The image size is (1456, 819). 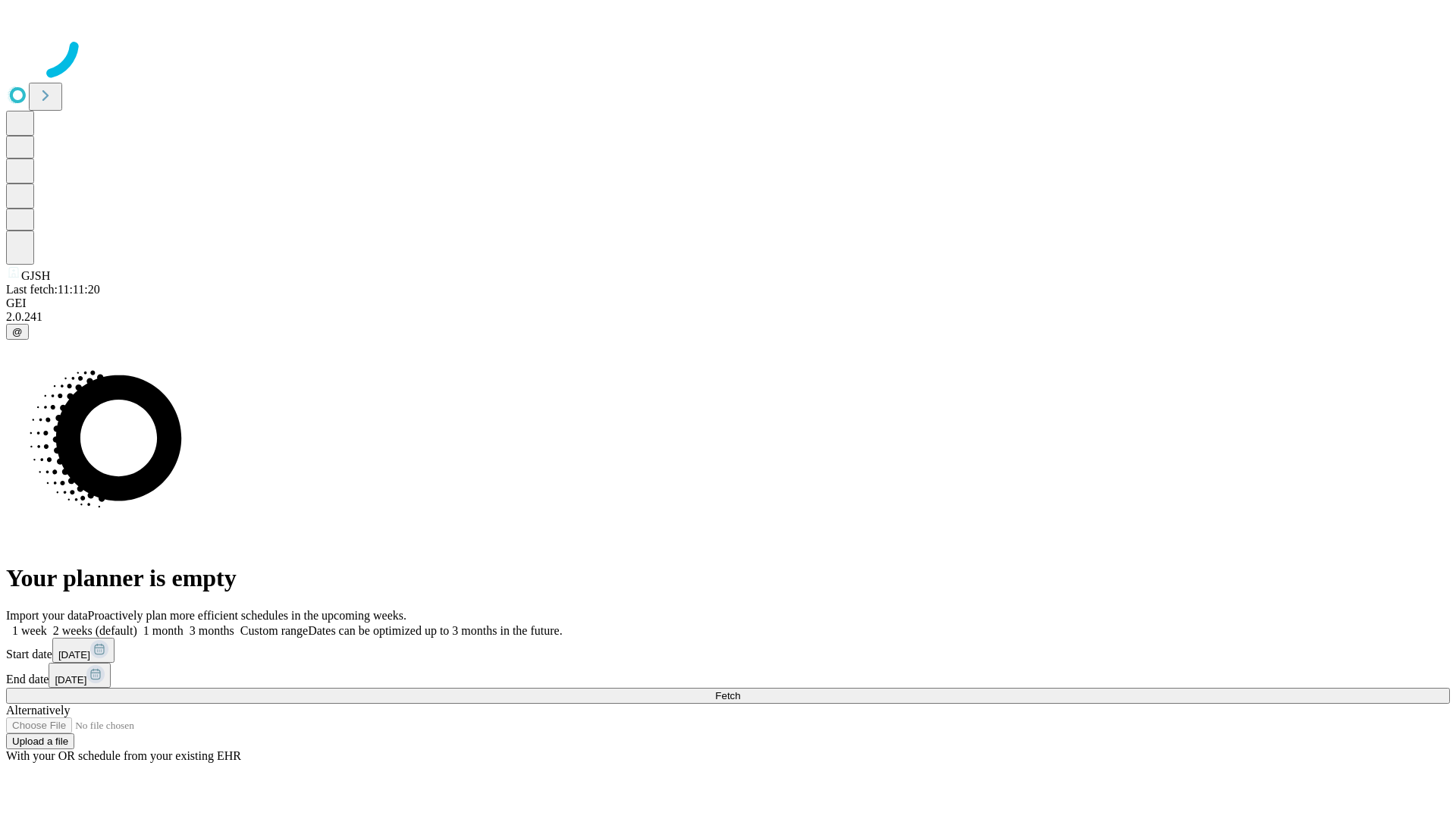 I want to click on div: Start date, so click(x=728, y=650).